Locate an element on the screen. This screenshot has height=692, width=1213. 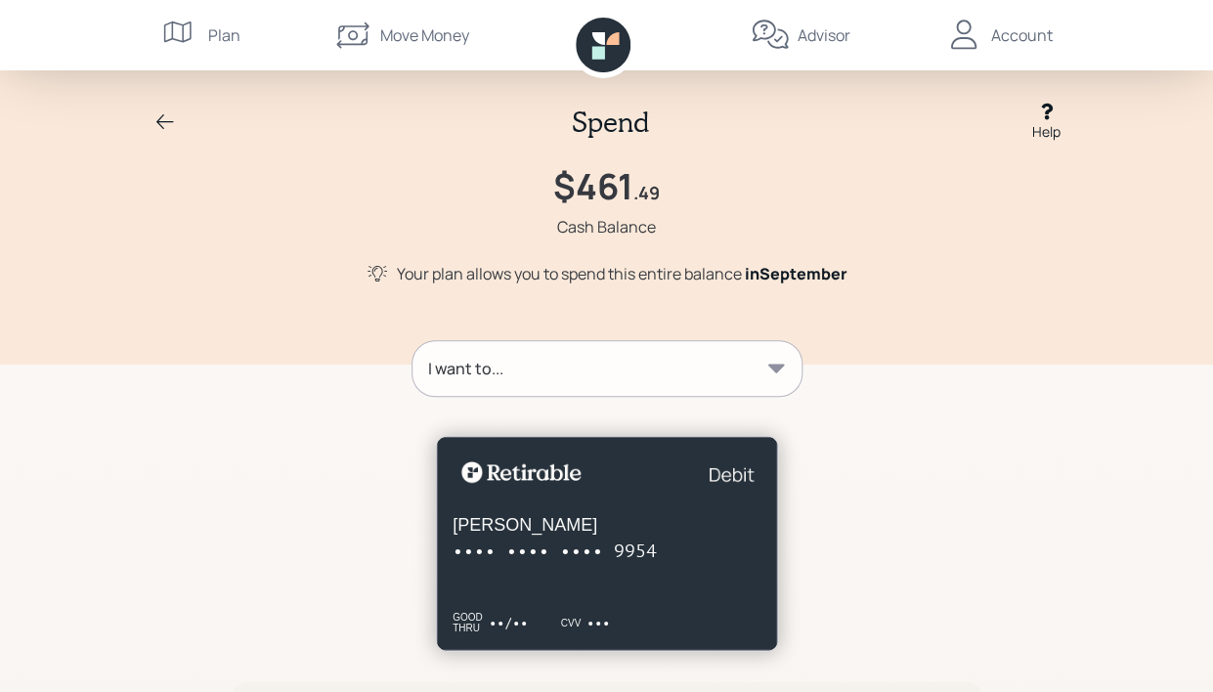
h1: $461 is located at coordinates (593, 186).